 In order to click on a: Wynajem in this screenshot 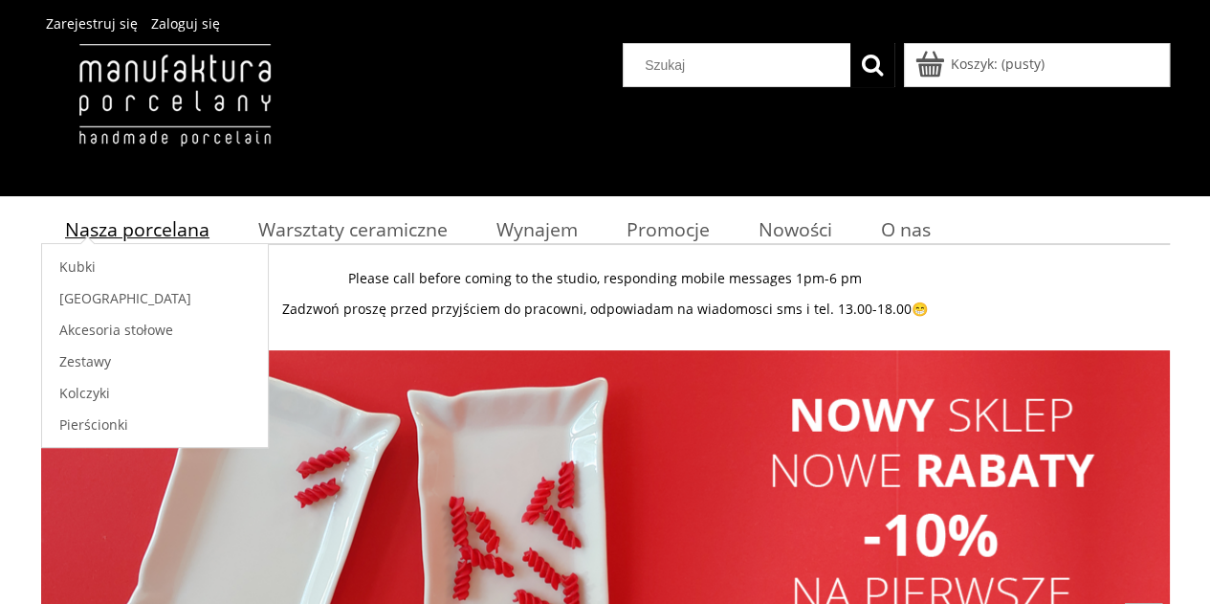, I will do `click(537, 229)`.